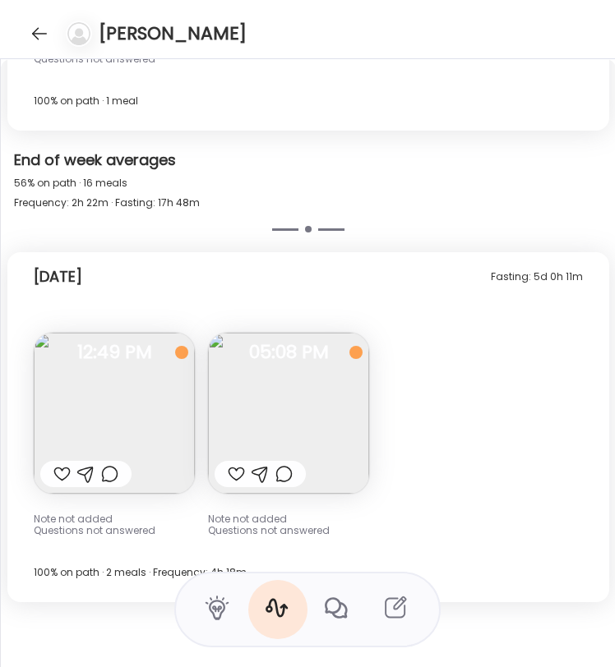 The height and width of the screenshot is (667, 615). What do you see at coordinates (114, 353) in the screenshot?
I see `span: 12:49 PM` at bounding box center [114, 353].